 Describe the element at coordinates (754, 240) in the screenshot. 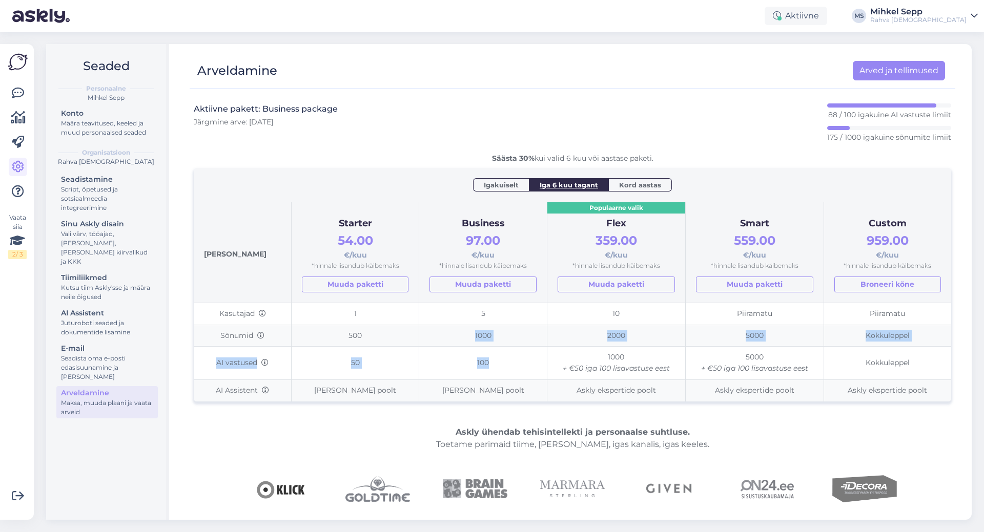

I see `span: 559.00` at that location.